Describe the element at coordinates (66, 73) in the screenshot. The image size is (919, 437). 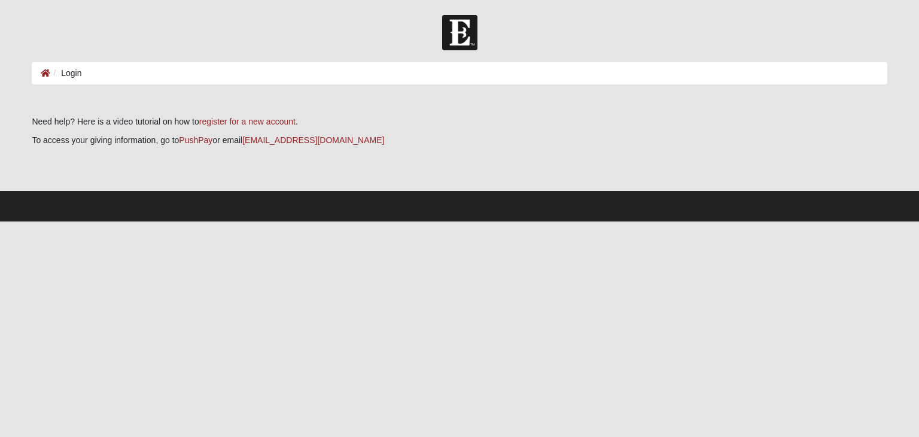
I see `li: Login` at that location.